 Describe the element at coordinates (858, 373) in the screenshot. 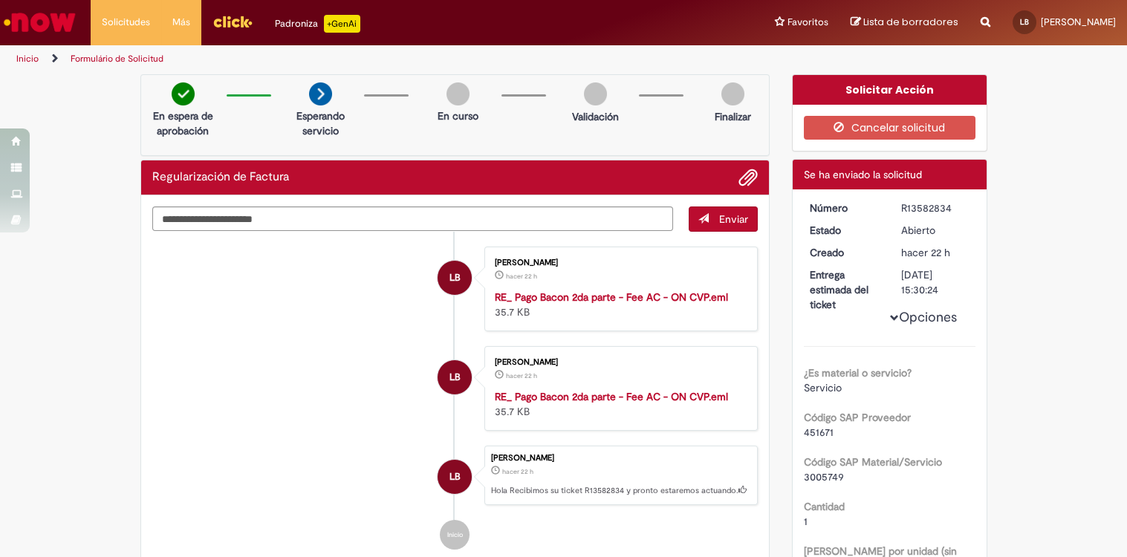

I see `b: ¿Es material o servicio?` at that location.